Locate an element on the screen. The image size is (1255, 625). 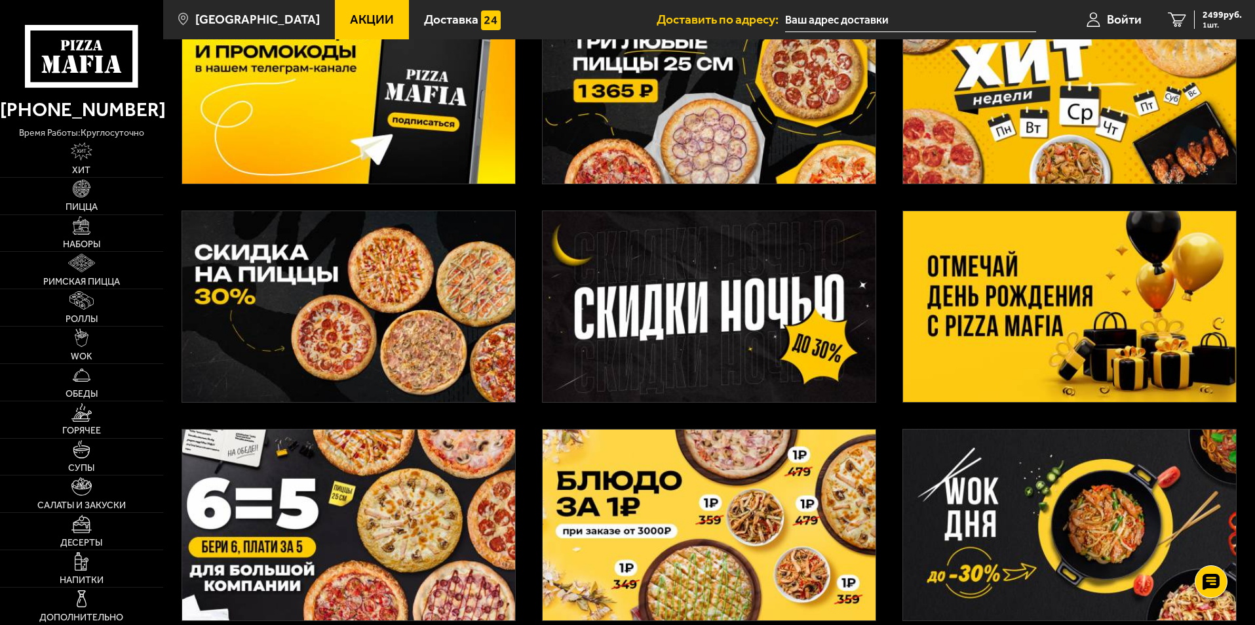
span: Обеды is located at coordinates (81, 394).